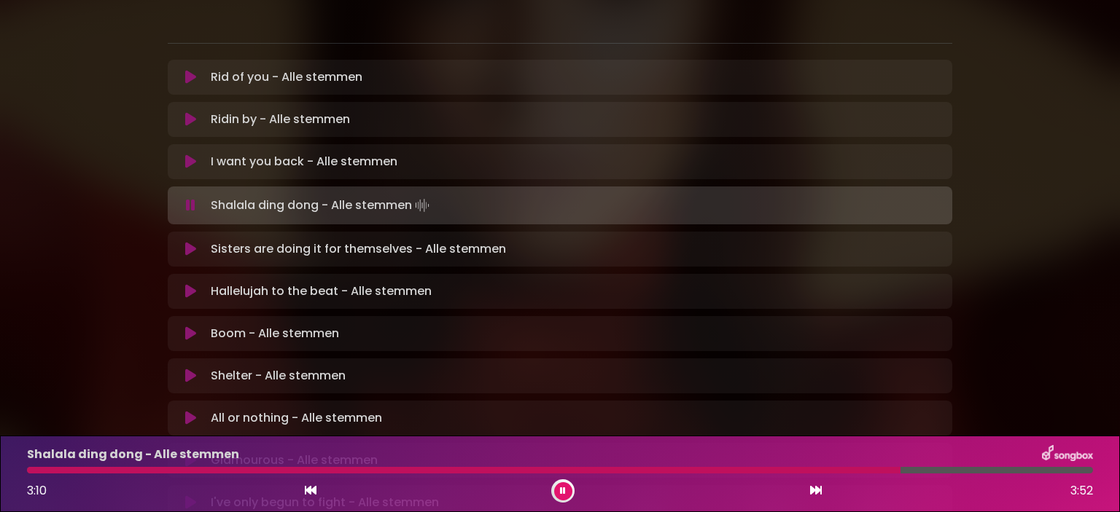 This screenshot has width=1120, height=512. Describe the element at coordinates (1081, 491) in the screenshot. I see `span: 3:52` at that location.